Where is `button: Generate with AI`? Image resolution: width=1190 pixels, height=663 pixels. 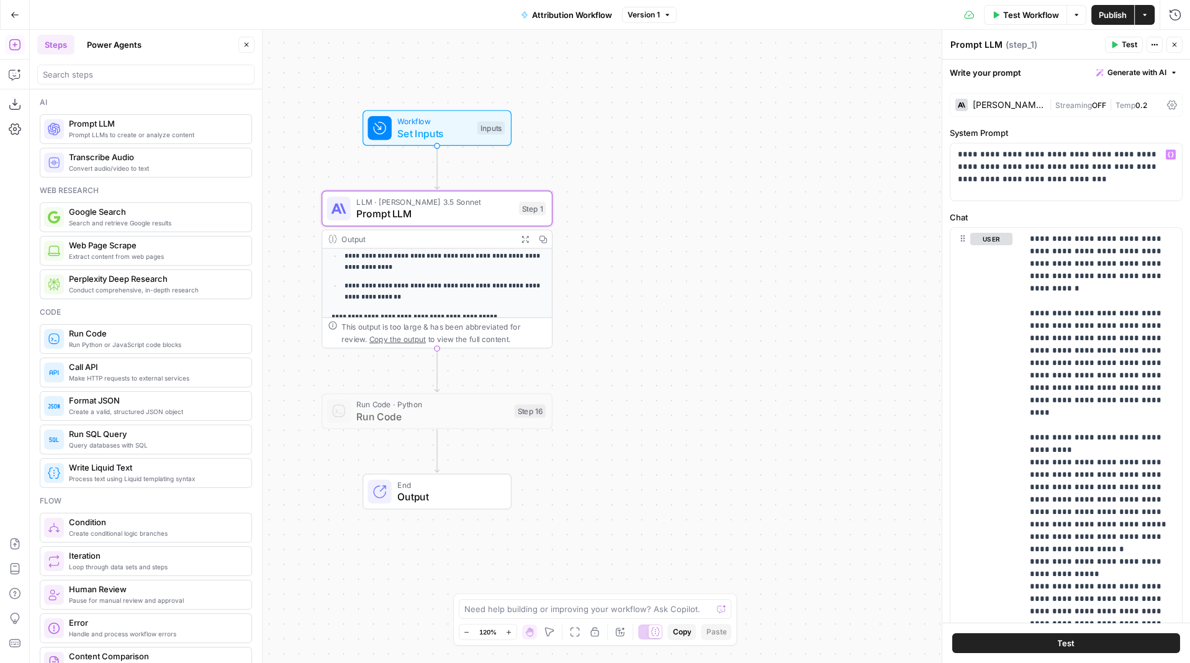 button: Generate with AI is located at coordinates (1137, 73).